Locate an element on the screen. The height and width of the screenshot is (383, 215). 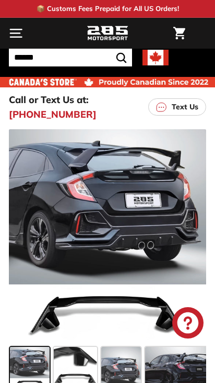
a: Cart is located at coordinates (179, 33).